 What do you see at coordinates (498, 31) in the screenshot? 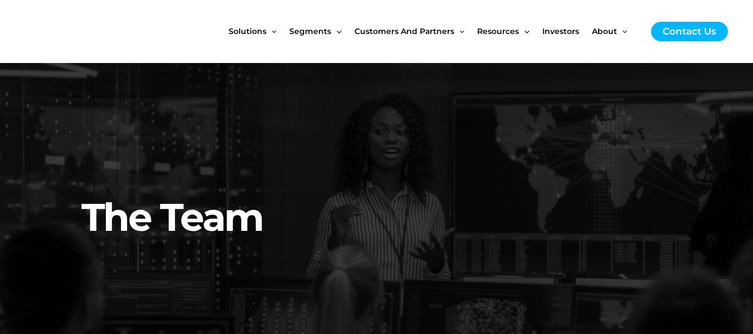
I see `span: Resources` at bounding box center [498, 31].